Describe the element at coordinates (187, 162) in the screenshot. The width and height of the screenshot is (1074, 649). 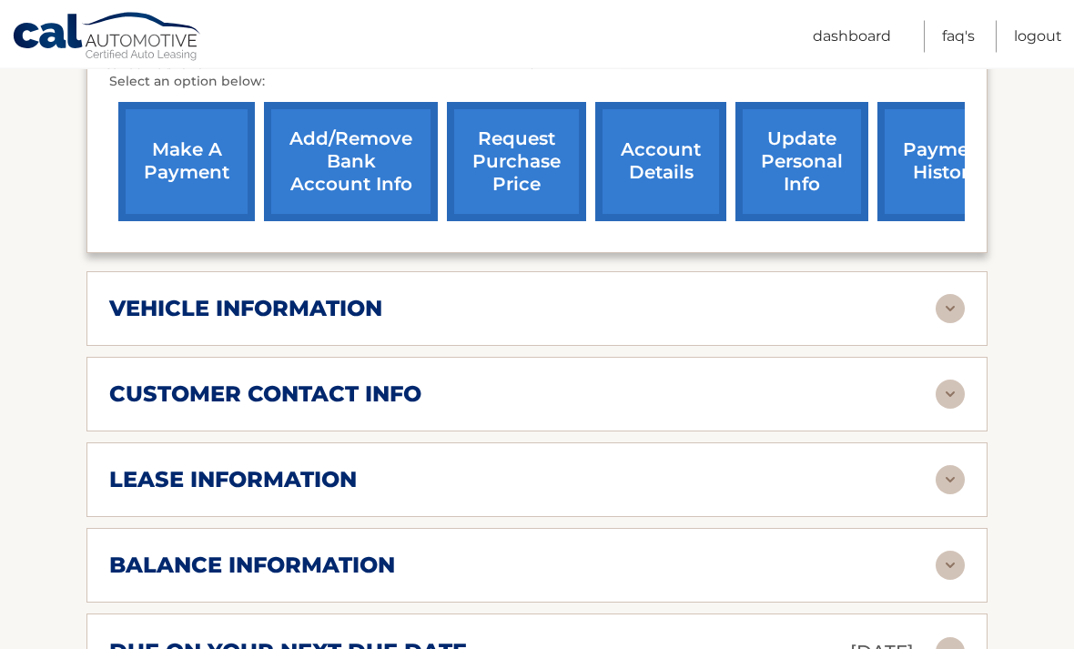
I see `a: make a payment` at that location.